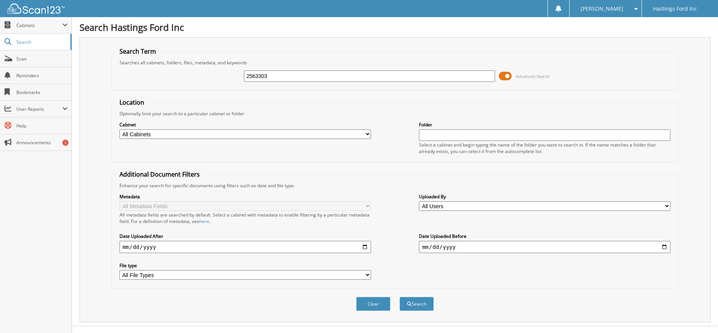 This screenshot has height=333, width=718. I want to click on span: Cabinets, so click(39, 25).